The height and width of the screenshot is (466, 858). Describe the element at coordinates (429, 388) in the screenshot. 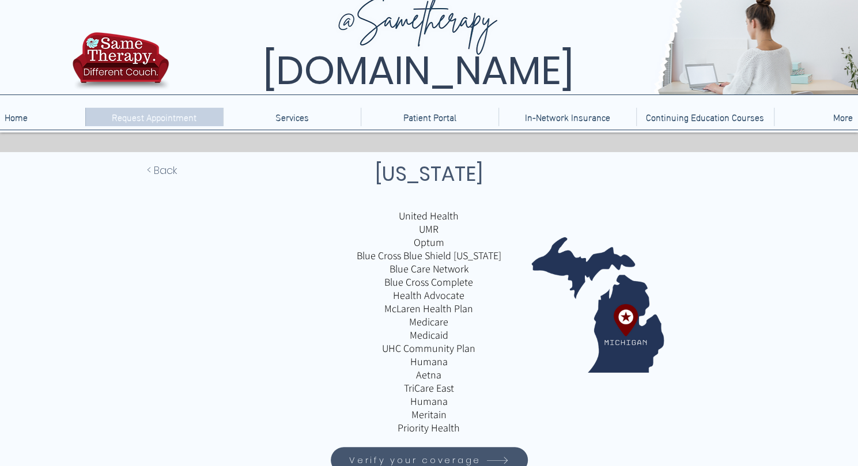

I see `p: TriCare East` at that location.